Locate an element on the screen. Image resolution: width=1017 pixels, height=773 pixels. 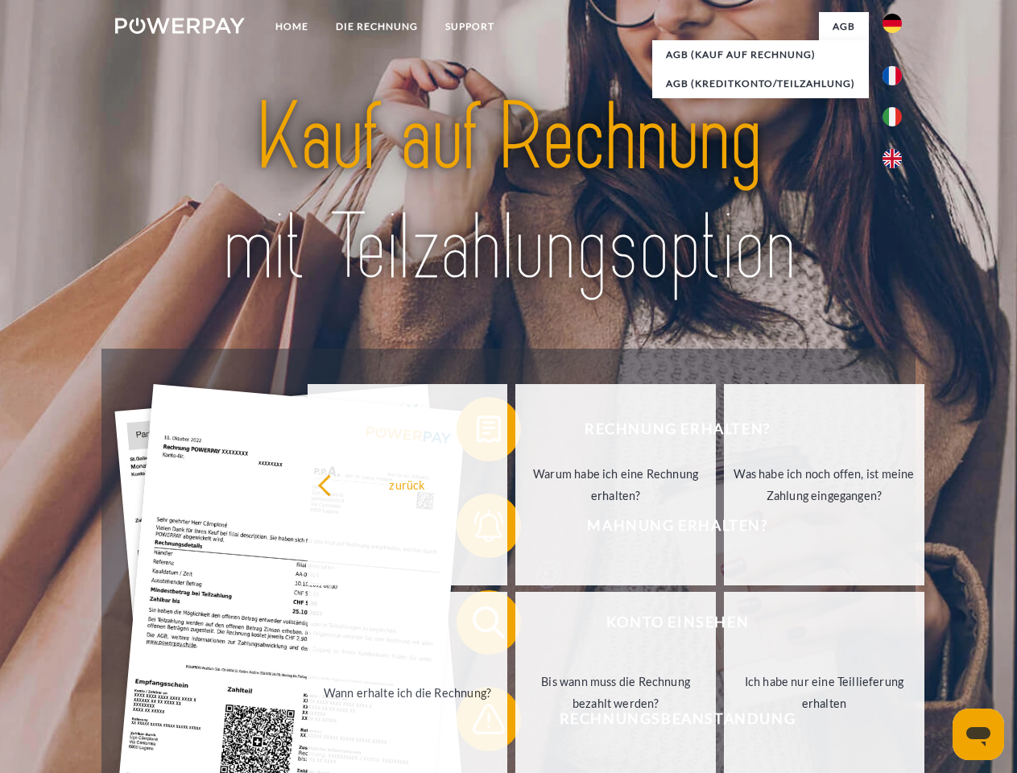
div: Wann erhalte ich die Rechnung? is located at coordinates (408, 692).